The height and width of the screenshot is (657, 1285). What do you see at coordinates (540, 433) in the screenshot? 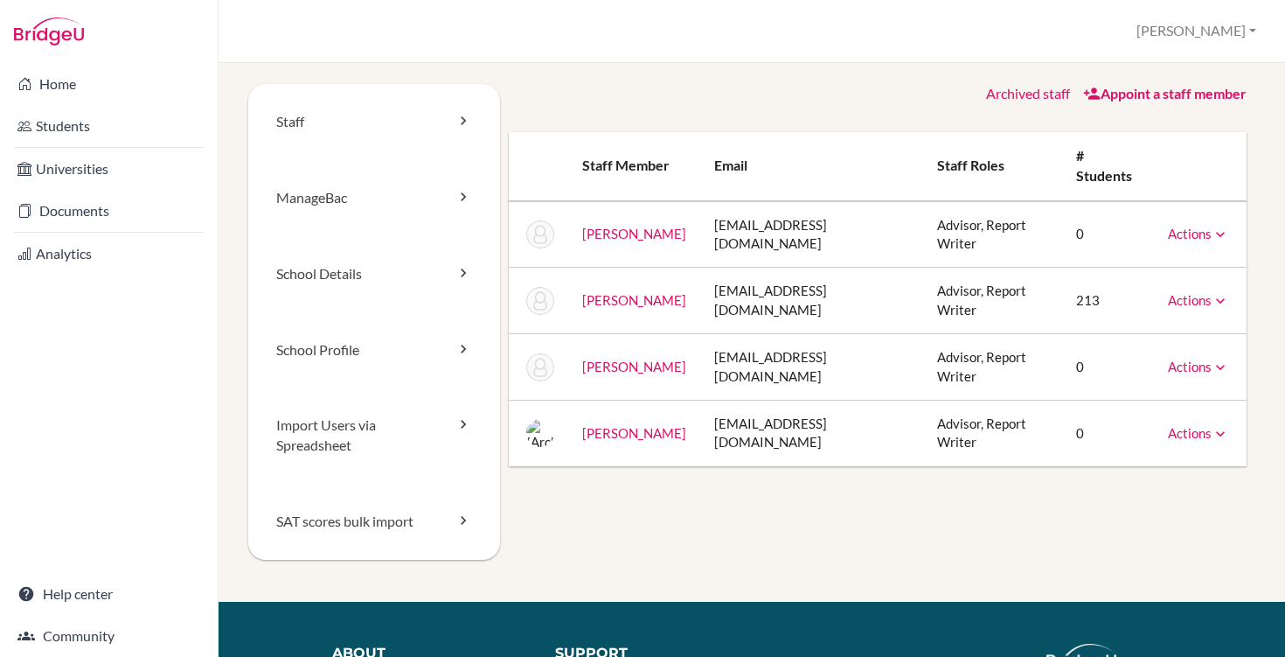
I see `img: (Archived) David Stephenson` at bounding box center [540, 433].